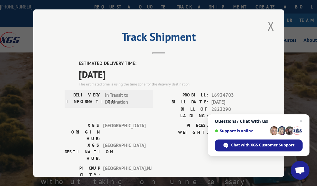 The width and height of the screenshot is (317, 186). Describe the element at coordinates (271, 26) in the screenshot. I see `button: Close modal` at that location.